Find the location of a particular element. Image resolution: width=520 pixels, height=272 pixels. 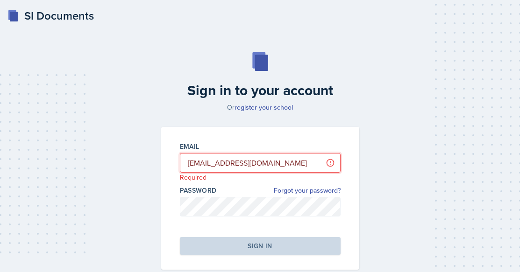

div: SI Documents is located at coordinates (50, 16).